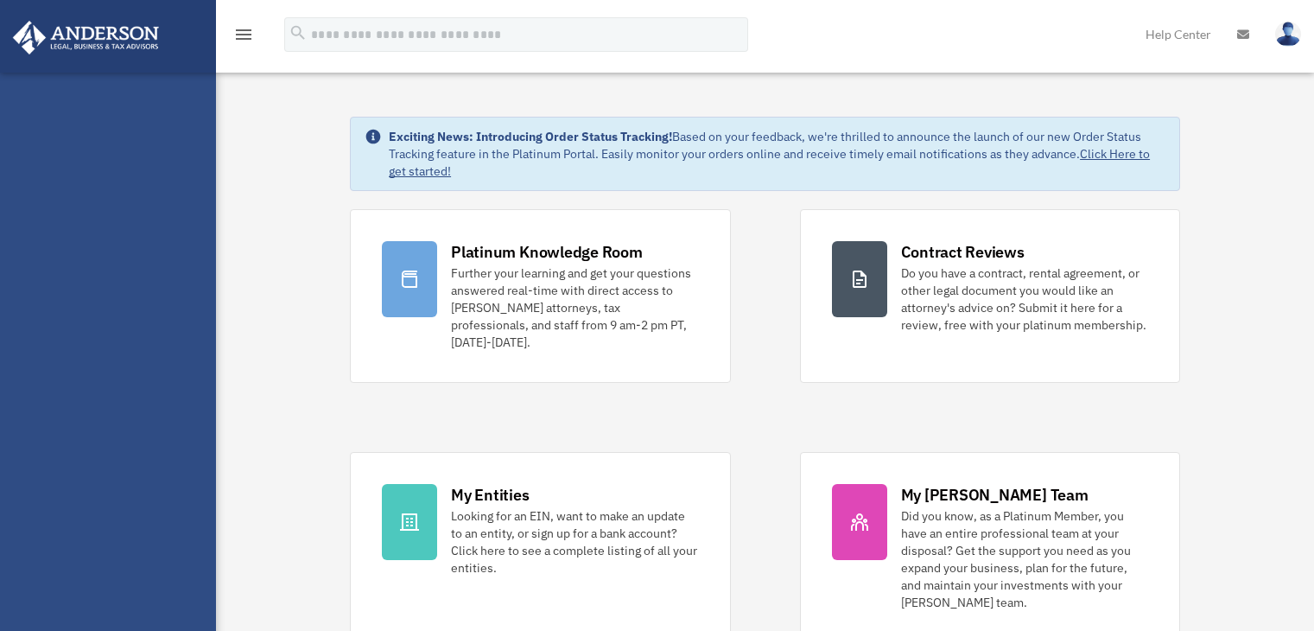  I want to click on div: Did you know, as a Platinum Member, you have an entire professional team at your disposal? Get th..., so click(1025, 559).